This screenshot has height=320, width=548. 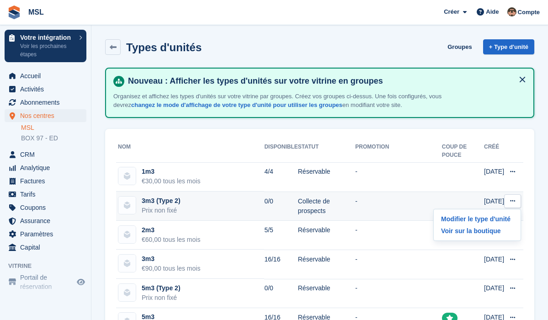 I want to click on img: stora-icon-8386f47178a22dfd0bd8f6a31ec36ba5ce8667c1dd55bd0f319d3a0aa187defe.svg, so click(x=14, y=12).